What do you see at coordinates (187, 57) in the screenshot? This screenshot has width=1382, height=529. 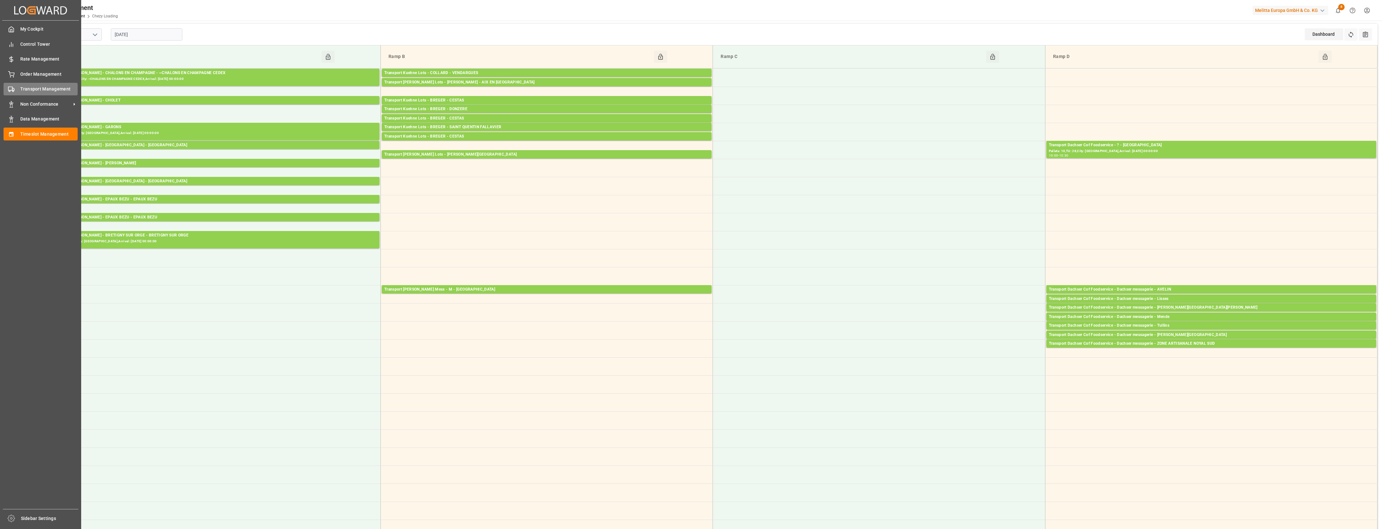 I see `div: Ramp A` at bounding box center [187, 57].